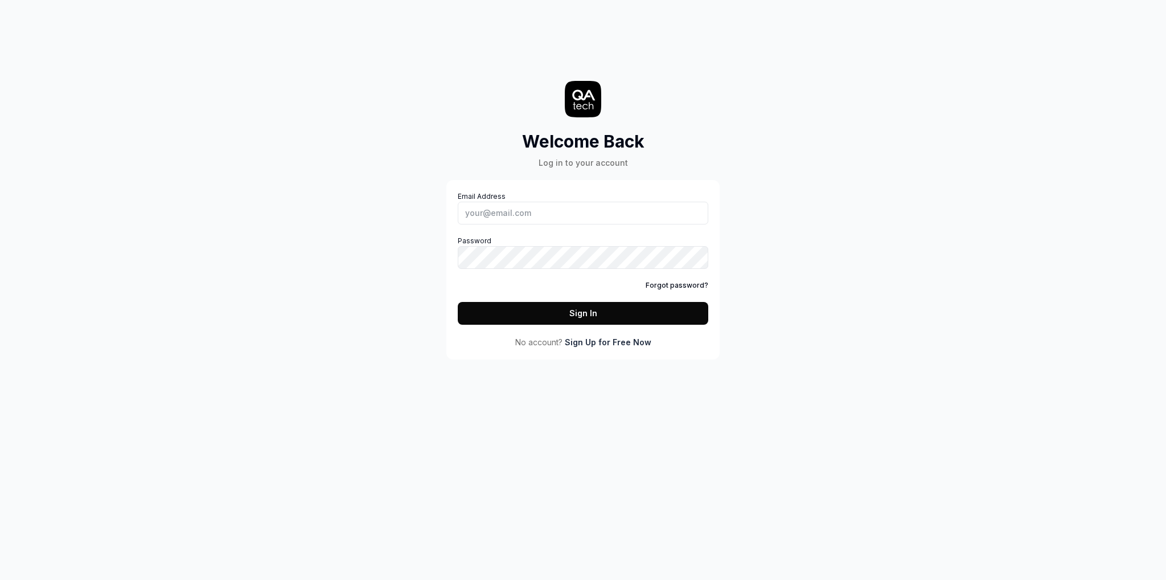 The width and height of the screenshot is (1166, 580). I want to click on button: Sign In, so click(583, 313).